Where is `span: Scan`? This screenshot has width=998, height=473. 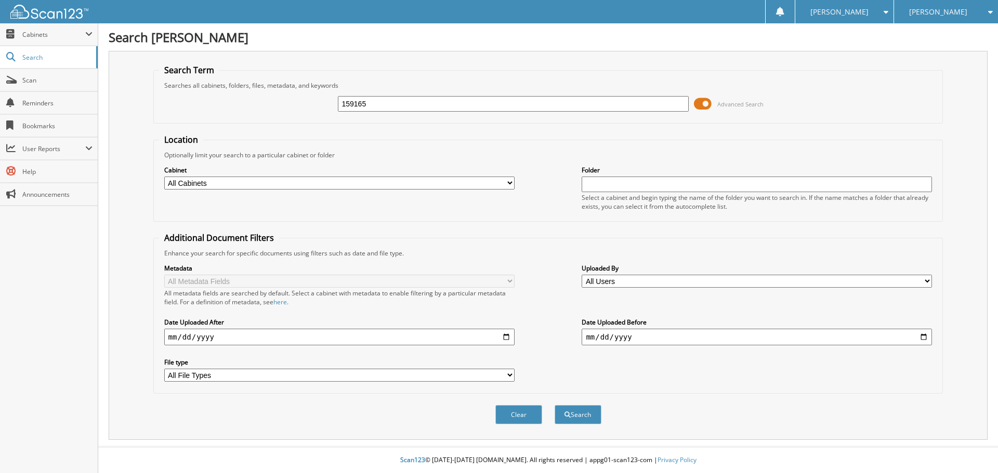
span: Scan is located at coordinates (57, 80).